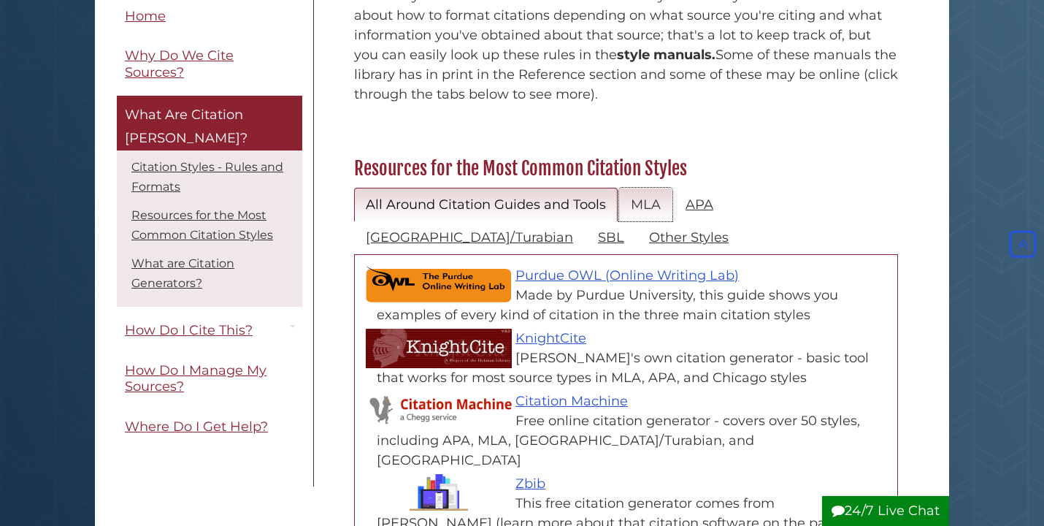 The height and width of the screenshot is (526, 1044). I want to click on span: How Do I Manage My Sources?, so click(196, 378).